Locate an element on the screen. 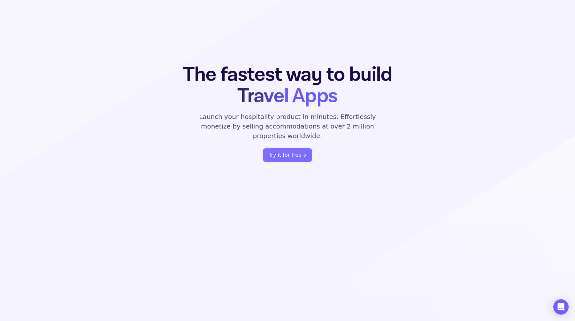 This screenshot has height=321, width=575. button: Try it for free is located at coordinates (288, 155).